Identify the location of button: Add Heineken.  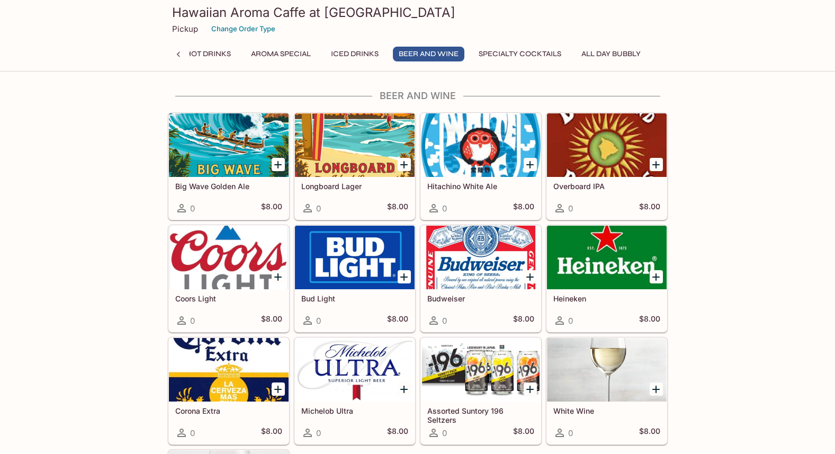
(656, 277).